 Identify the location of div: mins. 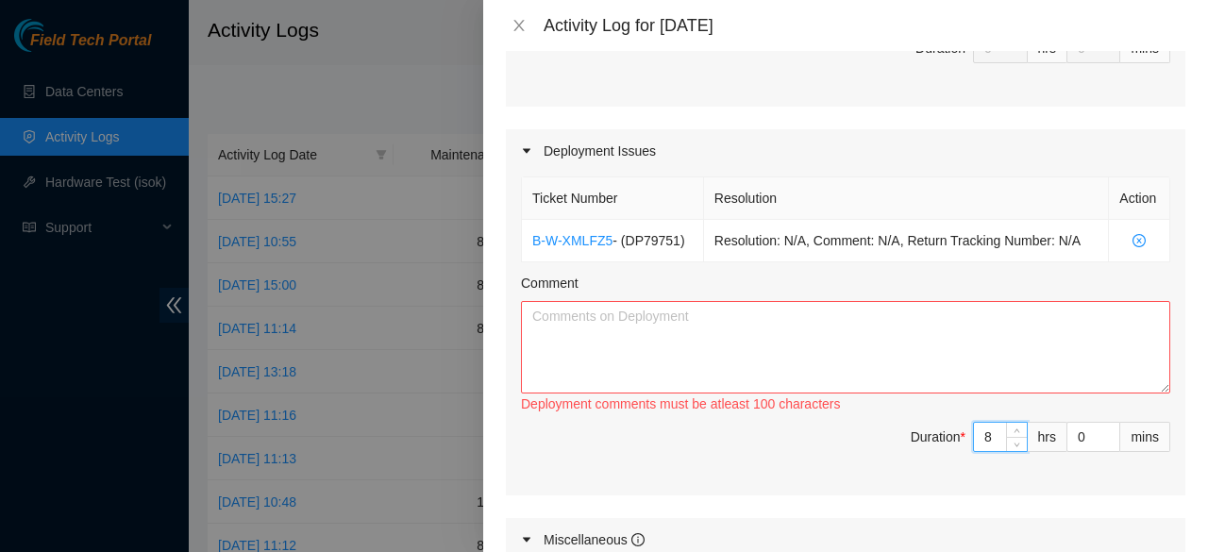
(1145, 437).